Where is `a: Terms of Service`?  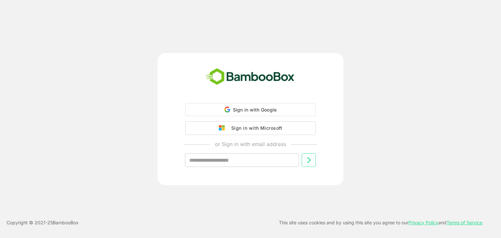 a: Terms of Service is located at coordinates (465, 223).